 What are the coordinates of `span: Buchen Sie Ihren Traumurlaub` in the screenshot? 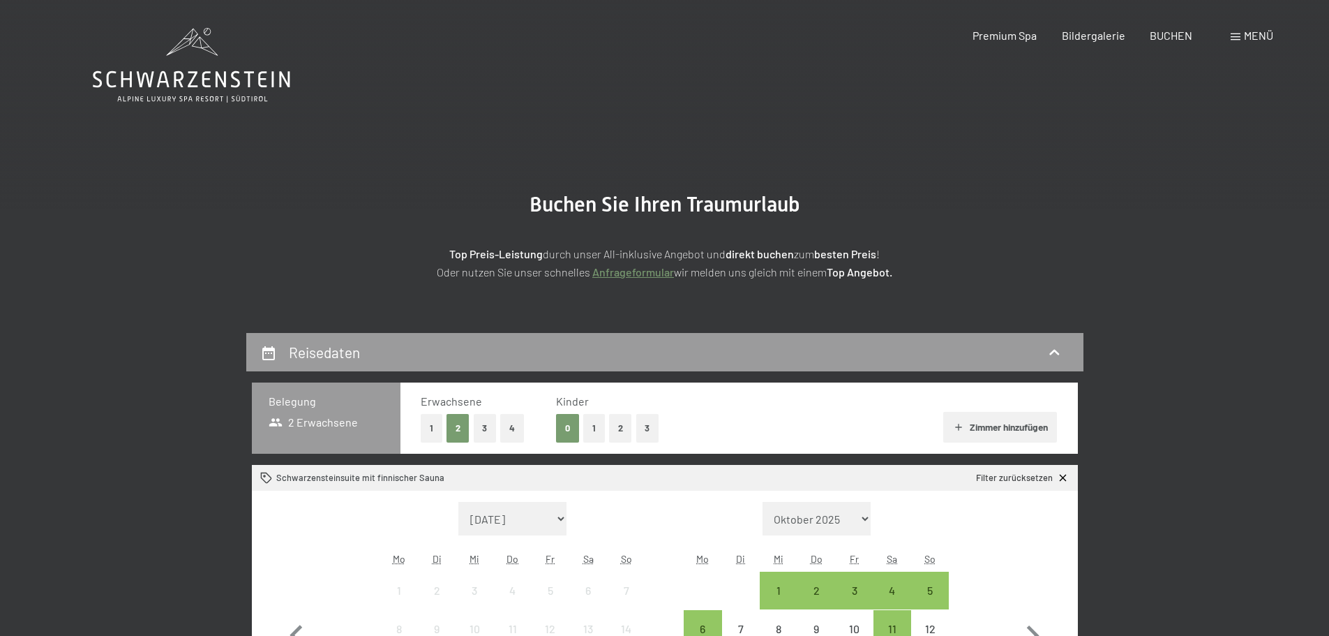 It's located at (665, 204).